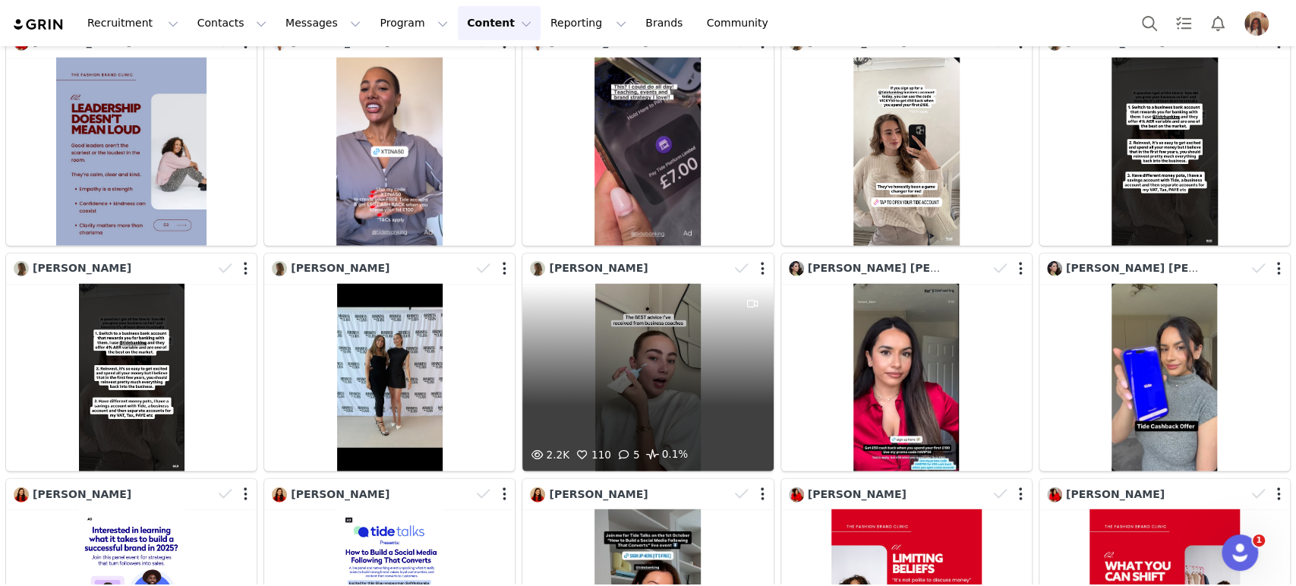 This screenshot has height=586, width=1296. What do you see at coordinates (1218, 23) in the screenshot?
I see `button: Notifications` at bounding box center [1218, 23].